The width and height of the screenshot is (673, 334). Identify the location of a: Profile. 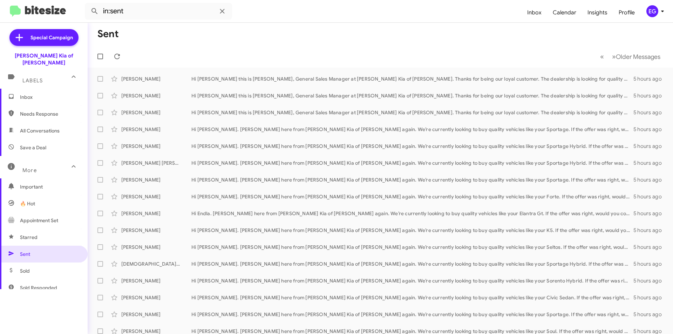
(627, 13).